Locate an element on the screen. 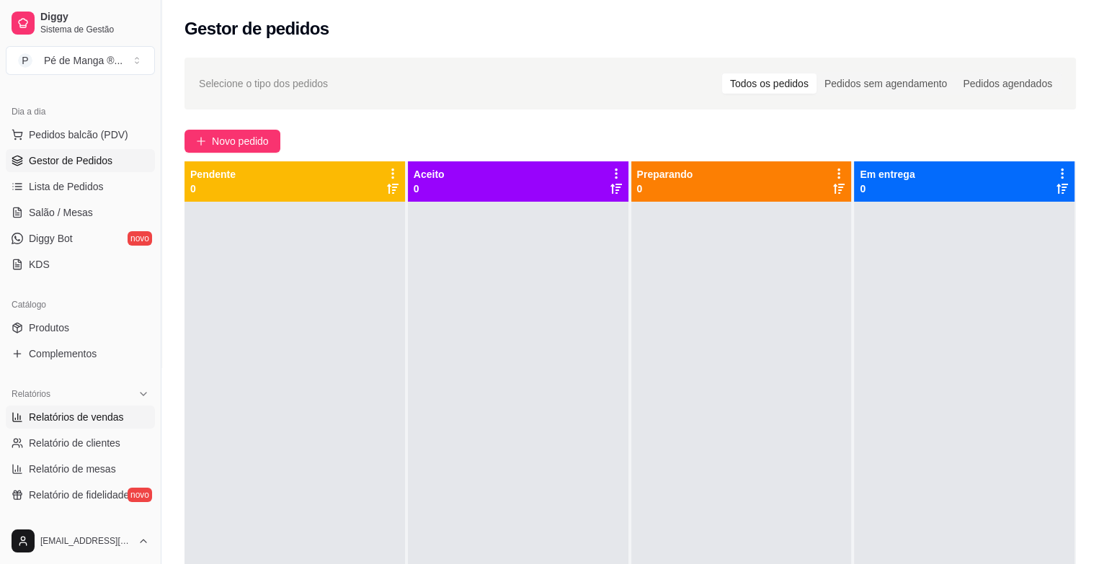 This screenshot has width=1099, height=564. span: Diggy Bot is located at coordinates (50, 239).